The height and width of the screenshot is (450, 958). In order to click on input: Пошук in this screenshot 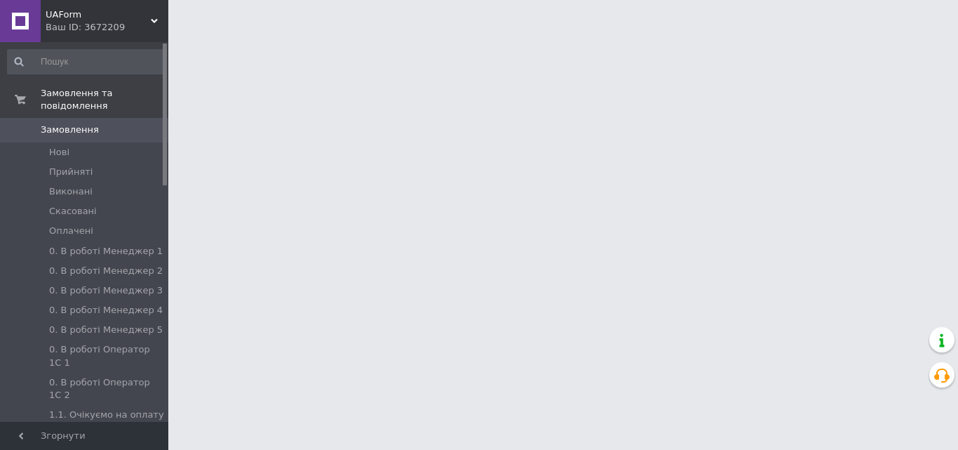, I will do `click(86, 62)`.